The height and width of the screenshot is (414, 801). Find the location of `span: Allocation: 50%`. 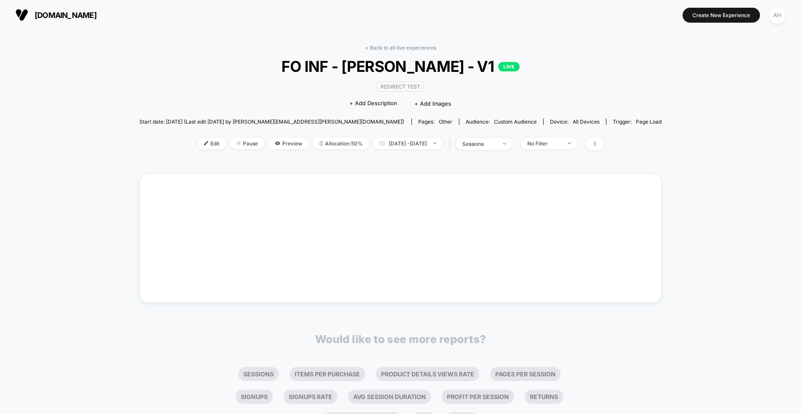

span: Allocation: 50% is located at coordinates (341, 143).